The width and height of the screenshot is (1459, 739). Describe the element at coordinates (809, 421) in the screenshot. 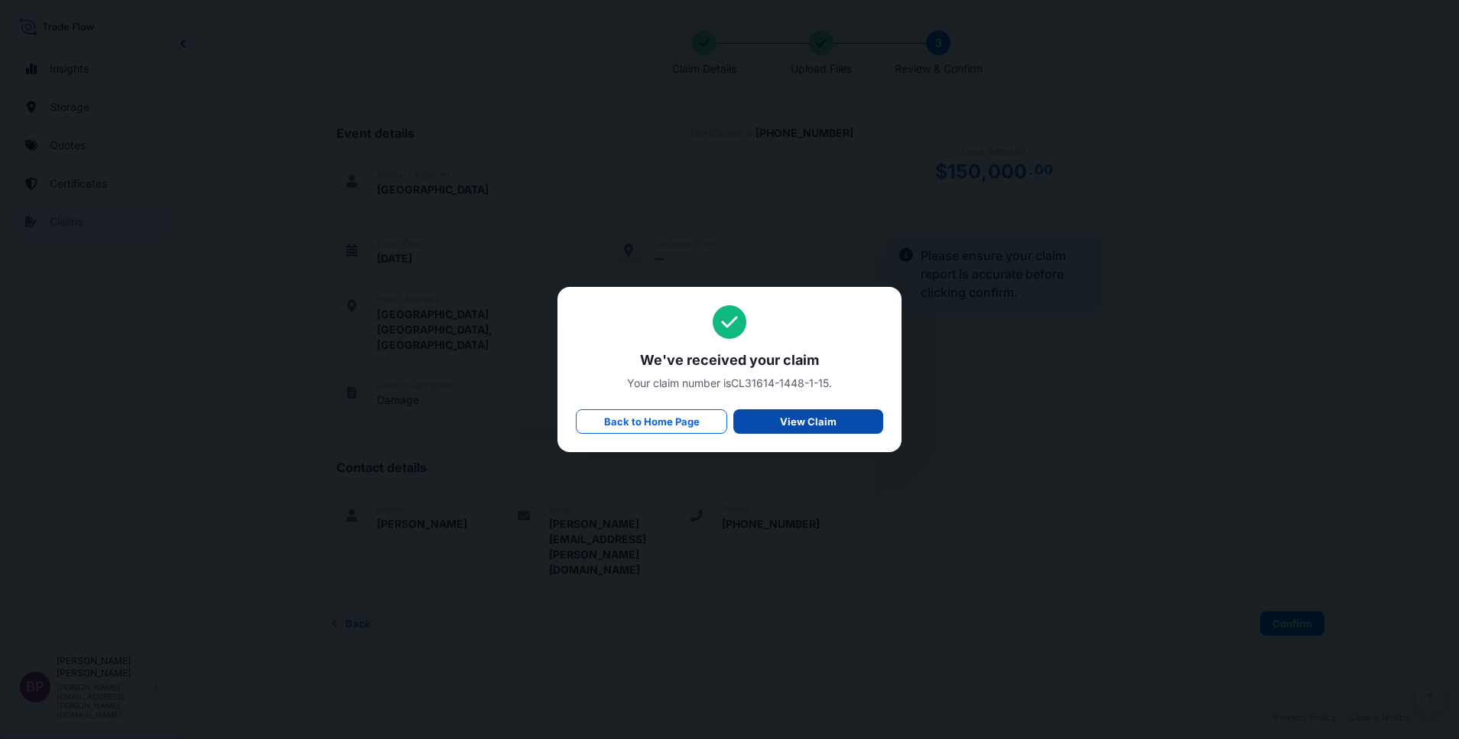

I see `p: View Claim` at that location.